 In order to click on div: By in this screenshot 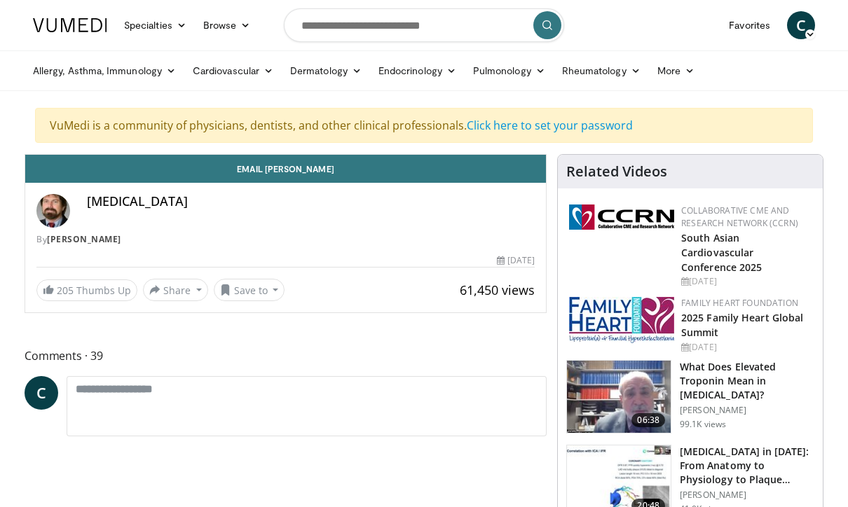, I will do `click(285, 240)`.